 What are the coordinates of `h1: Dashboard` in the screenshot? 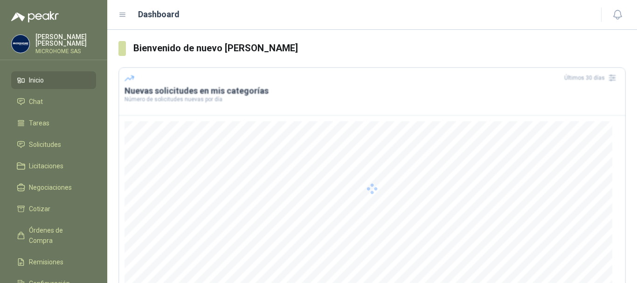 It's located at (159, 14).